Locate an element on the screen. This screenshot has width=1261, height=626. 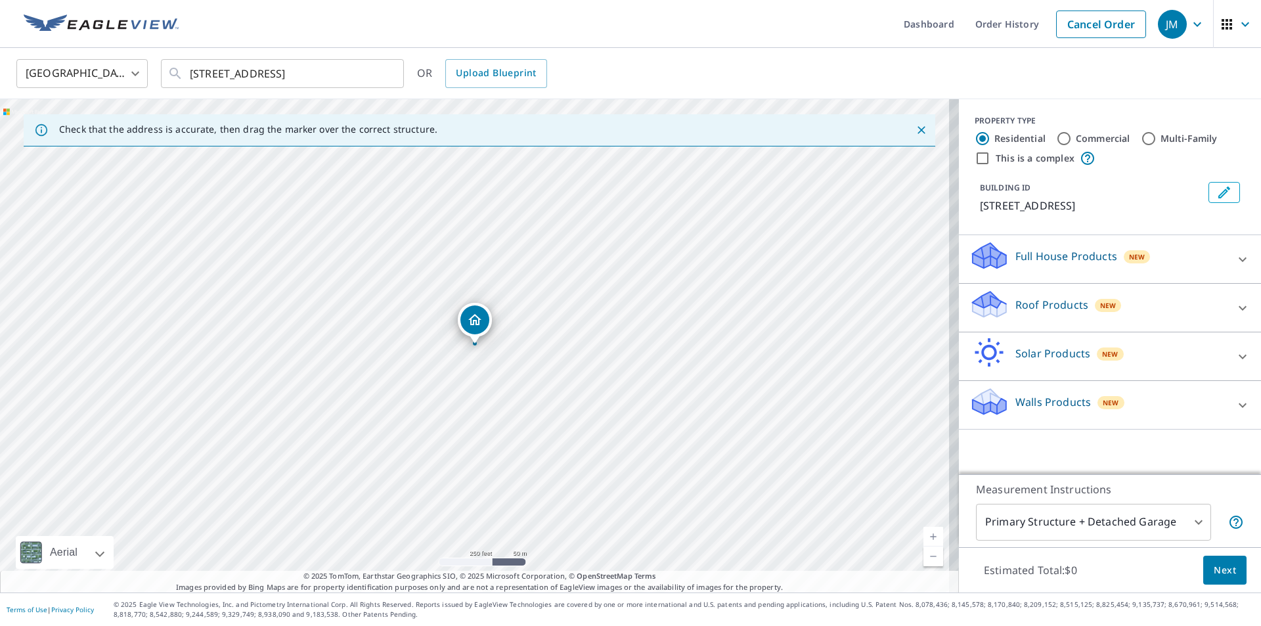
label: Commercial is located at coordinates (1103, 139).